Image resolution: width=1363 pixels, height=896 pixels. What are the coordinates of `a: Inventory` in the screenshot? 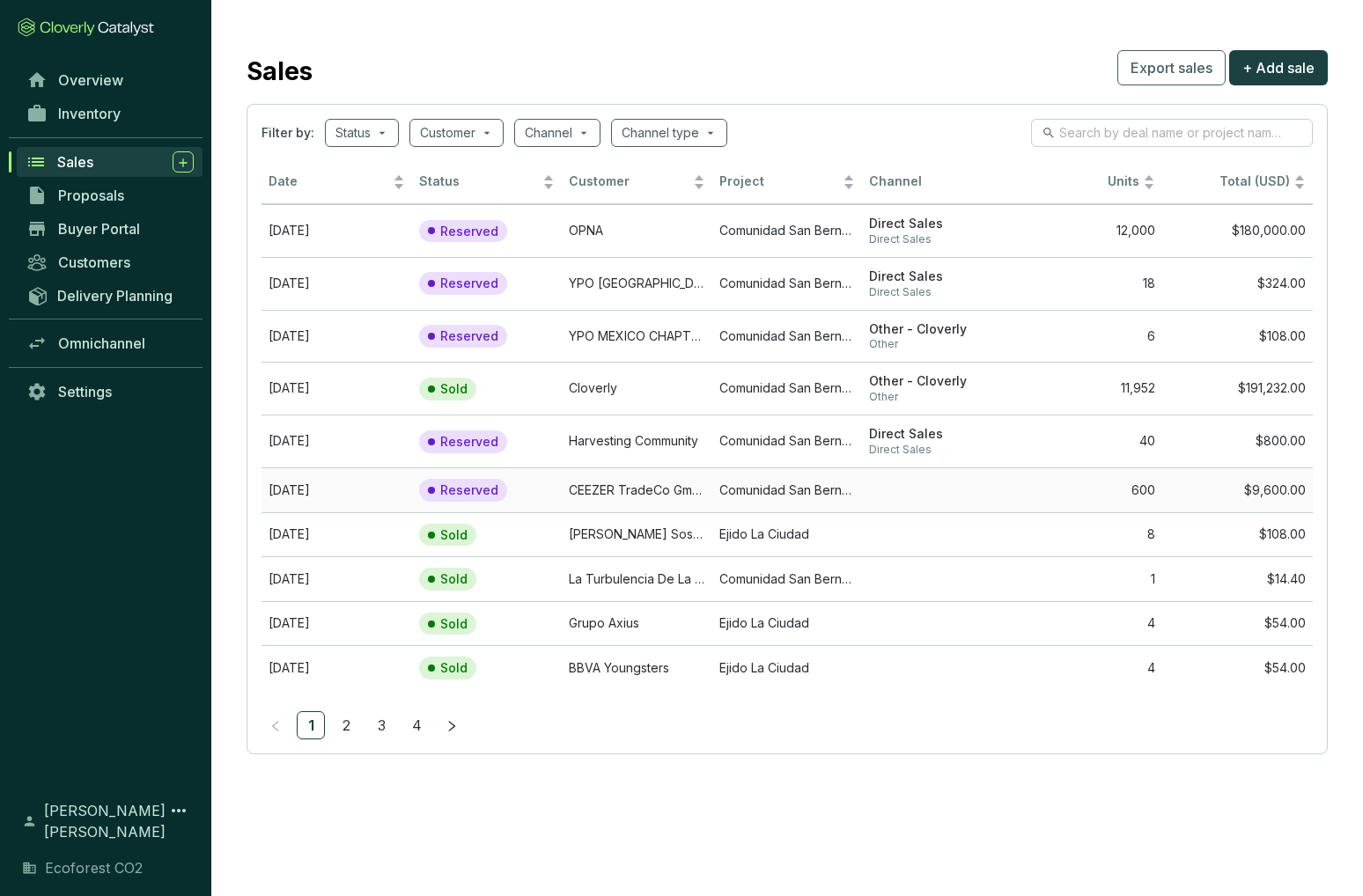 It's located at (110, 114).